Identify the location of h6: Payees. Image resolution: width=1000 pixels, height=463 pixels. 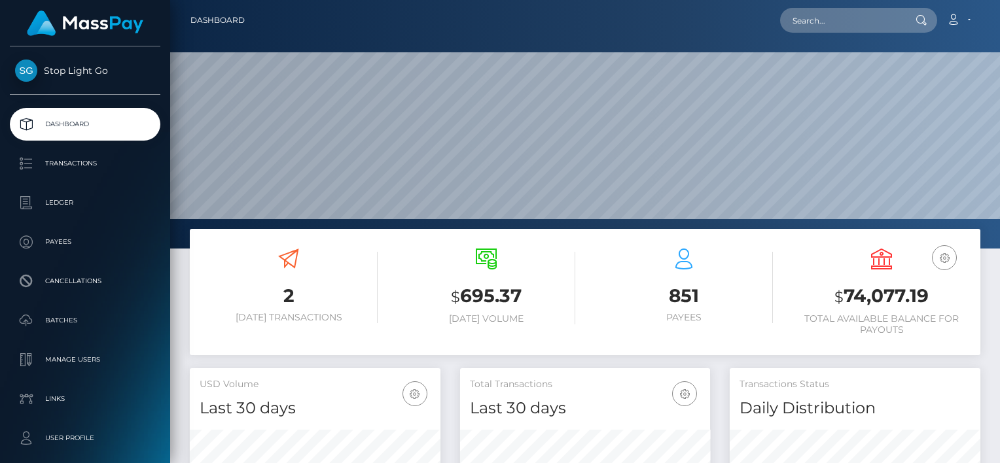
(684, 317).